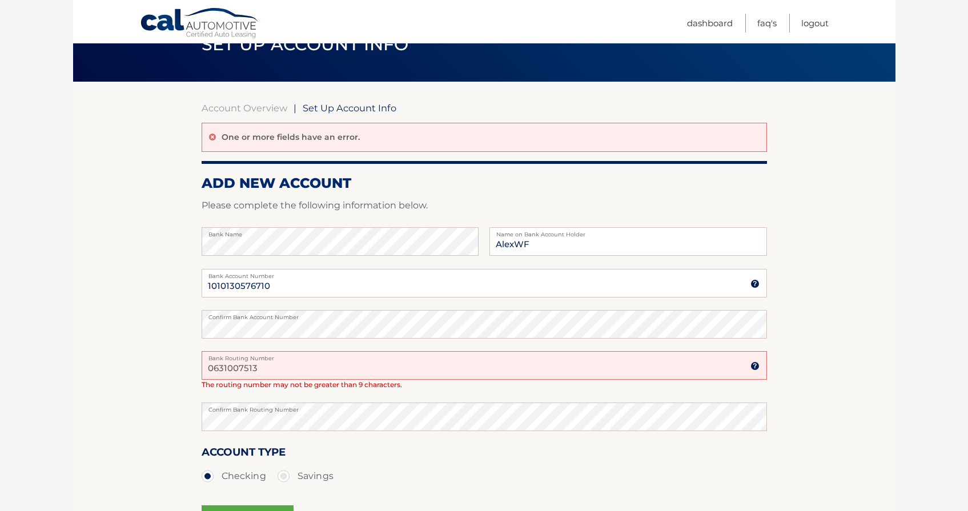  I want to click on a: Account Overview, so click(244, 108).